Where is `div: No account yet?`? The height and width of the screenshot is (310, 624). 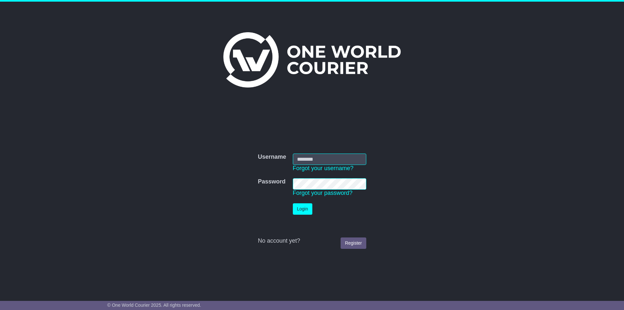 div: No account yet? is located at coordinates (312, 241).